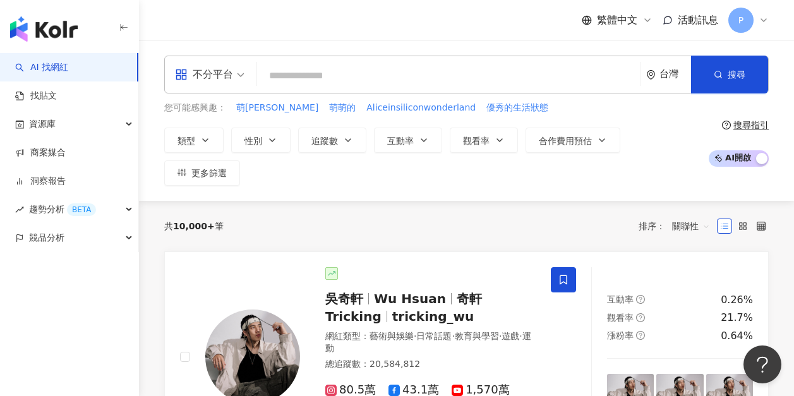  What do you see at coordinates (253, 141) in the screenshot?
I see `span: 性別` at bounding box center [253, 141].